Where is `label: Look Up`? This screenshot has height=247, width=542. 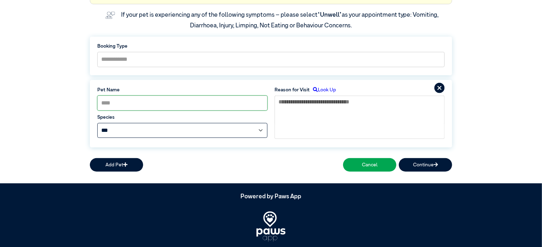 label: Look Up is located at coordinates (323, 90).